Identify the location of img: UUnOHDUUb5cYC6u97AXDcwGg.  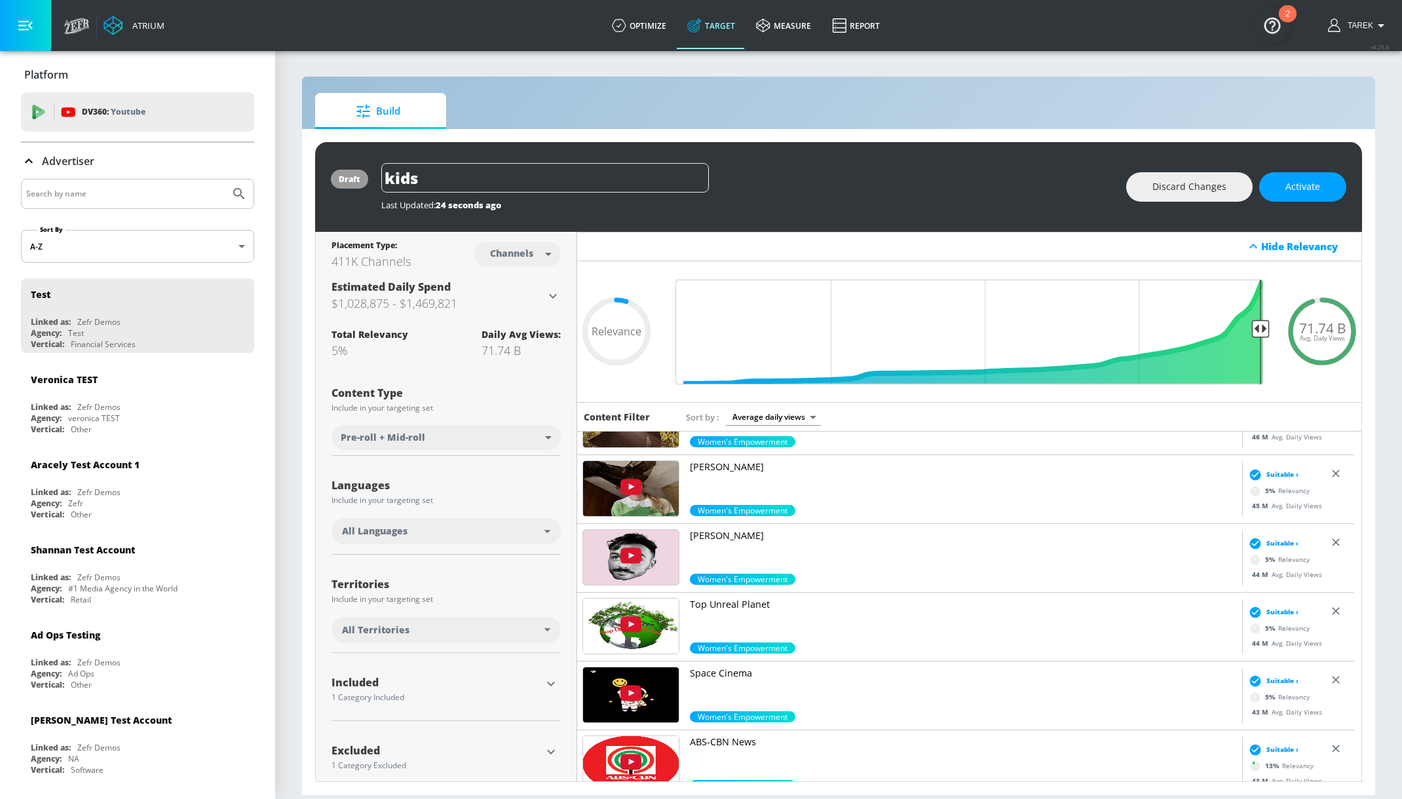
(631, 695).